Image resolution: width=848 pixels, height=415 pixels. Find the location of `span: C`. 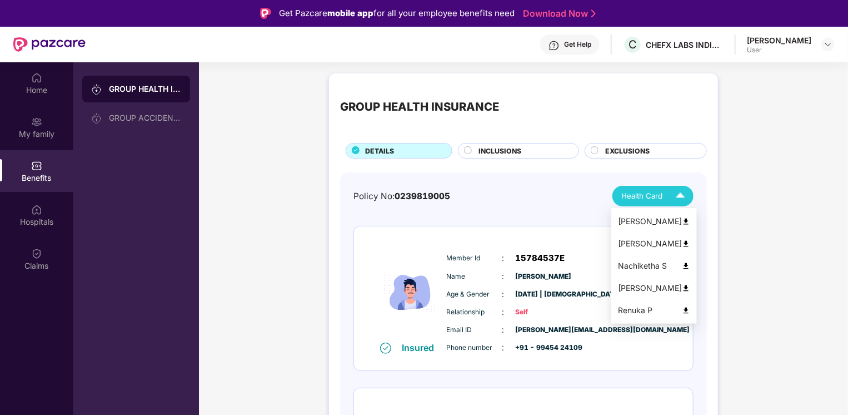

span: C is located at coordinates (633, 44).